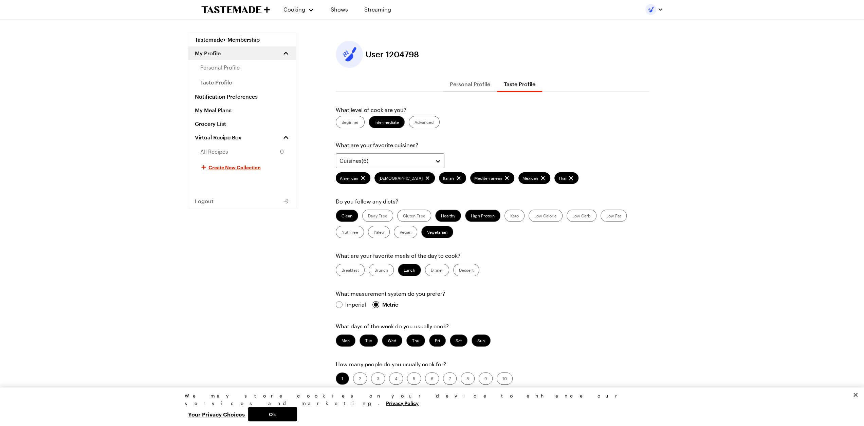 The height and width of the screenshot is (426, 864). What do you see at coordinates (492, 202) in the screenshot?
I see `p: Do you follow any diets?` at bounding box center [492, 202].